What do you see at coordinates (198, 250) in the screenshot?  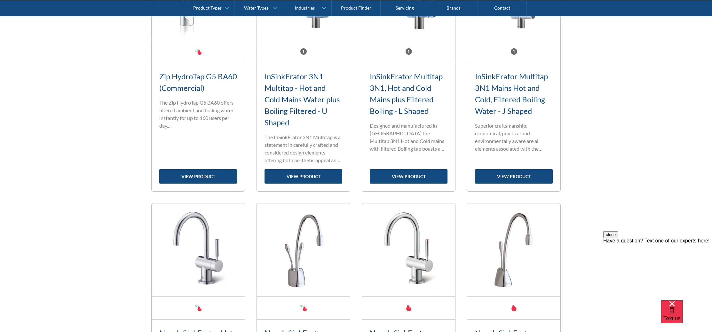 I see `img: New InSinkErator Hot and Ambient Hottap HC3300` at bounding box center [198, 250].